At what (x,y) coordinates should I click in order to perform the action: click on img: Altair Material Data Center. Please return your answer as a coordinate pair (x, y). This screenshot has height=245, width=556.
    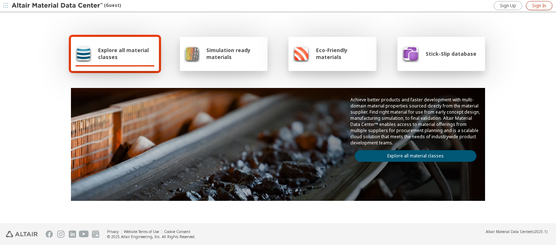
    Looking at the image, I should click on (58, 6).